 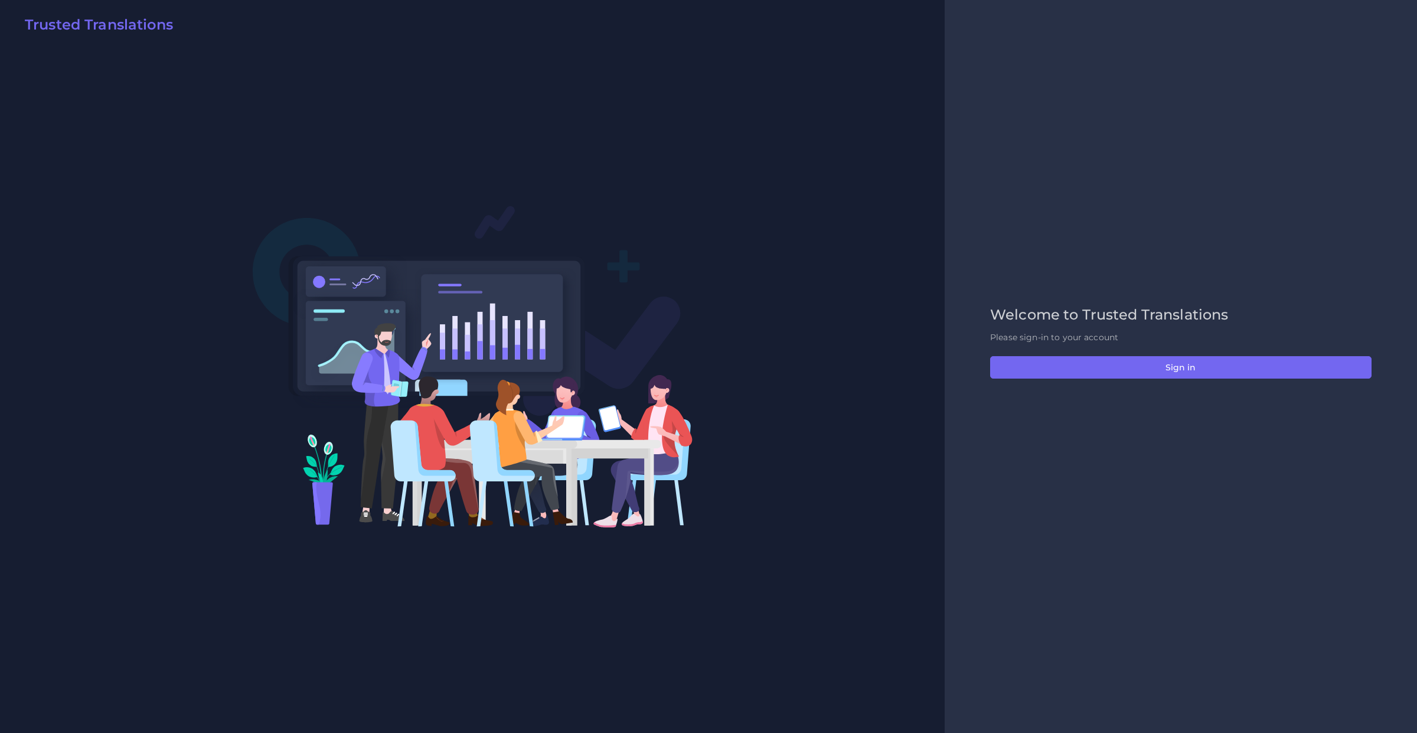 What do you see at coordinates (472, 366) in the screenshot?
I see `img: Login V2` at bounding box center [472, 366].